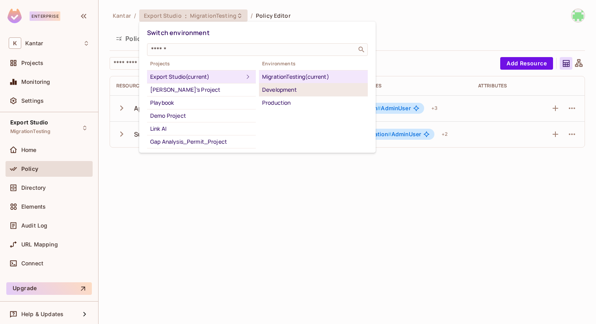 The width and height of the screenshot is (596, 324). What do you see at coordinates (201, 142) in the screenshot?
I see `div: Gap Analysis_Permit_Project` at bounding box center [201, 142].